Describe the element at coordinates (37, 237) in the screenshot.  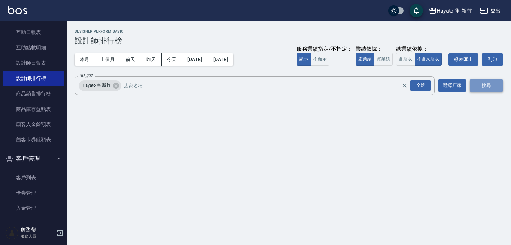
I see `p: 服務人員` at that location.